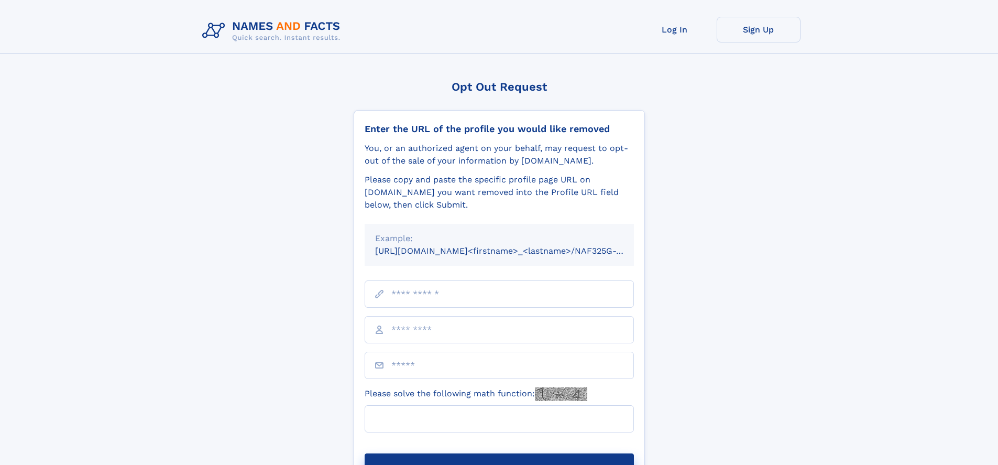 This screenshot has width=998, height=465. Describe the element at coordinates (499, 86) in the screenshot. I see `div: Opt Out Request` at that location.